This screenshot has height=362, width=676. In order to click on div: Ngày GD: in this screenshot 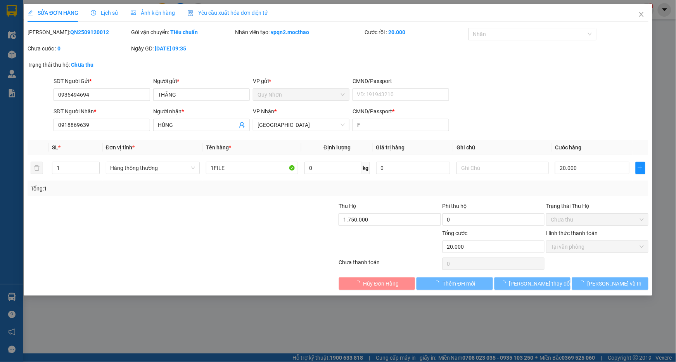, I will do `click(182, 48)`.